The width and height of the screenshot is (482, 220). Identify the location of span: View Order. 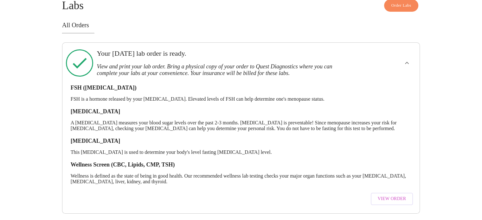
(392, 199).